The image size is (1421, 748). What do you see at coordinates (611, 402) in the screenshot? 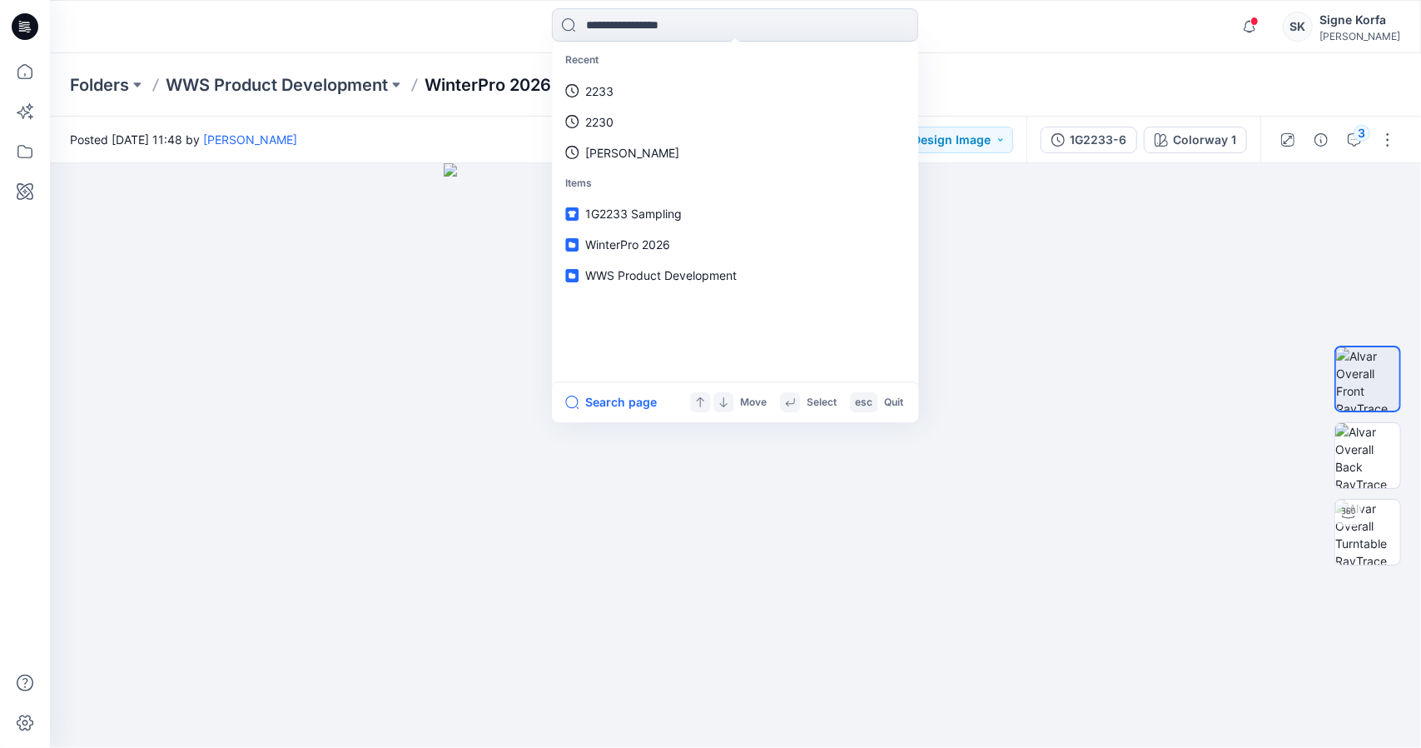
I see `button: Search page` at bounding box center [611, 402].